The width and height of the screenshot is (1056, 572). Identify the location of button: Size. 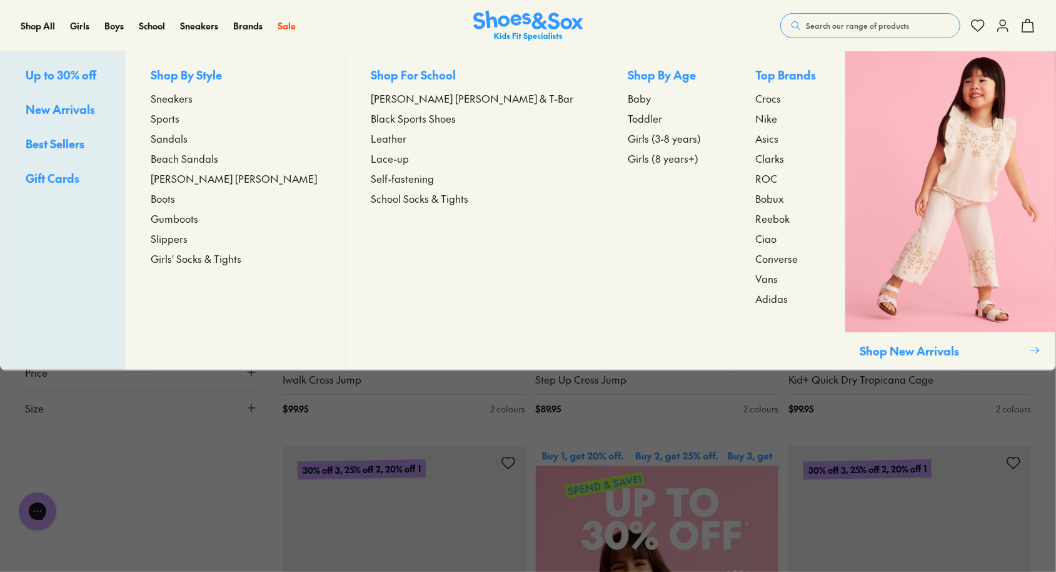
(141, 408).